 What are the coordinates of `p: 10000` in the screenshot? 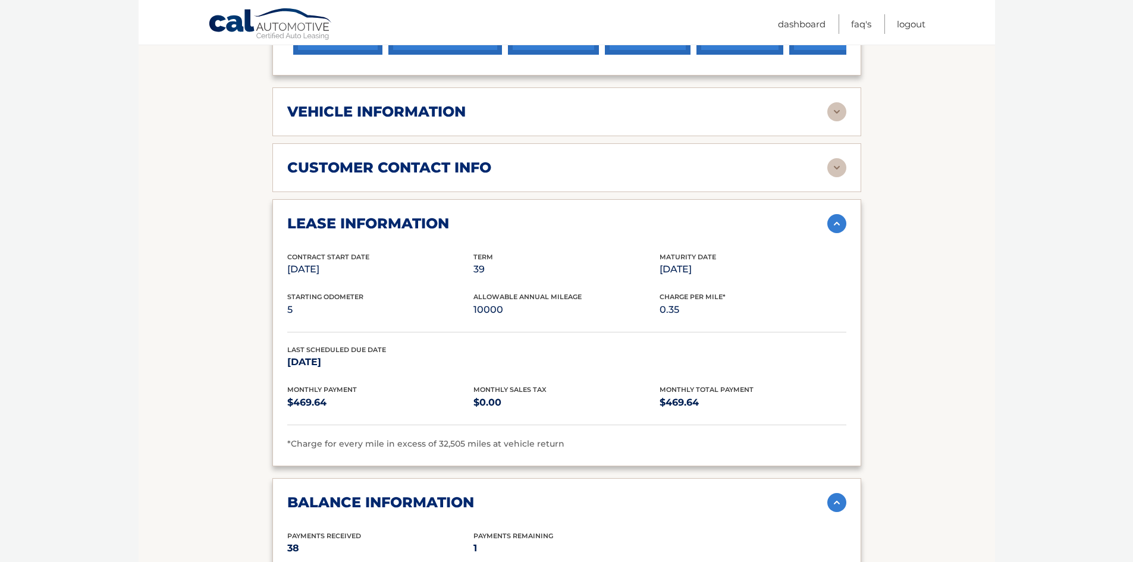 It's located at (566, 310).